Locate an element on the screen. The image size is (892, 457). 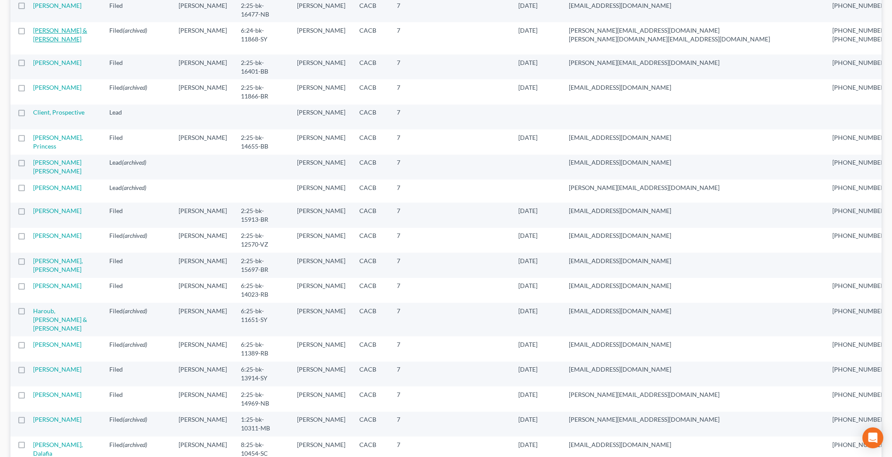
td: 2:25-bk-11866-BR is located at coordinates (262, 91).